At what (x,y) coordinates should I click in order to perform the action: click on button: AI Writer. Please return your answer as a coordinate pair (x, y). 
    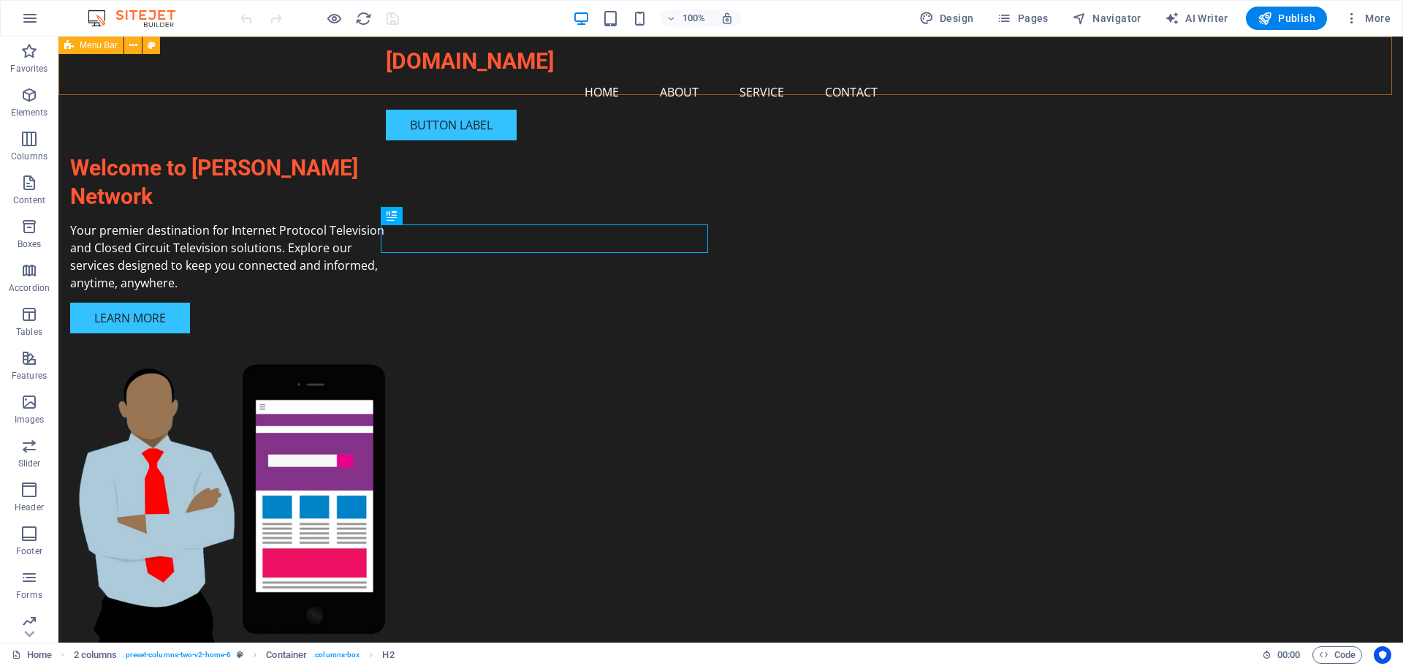
    Looking at the image, I should click on (1197, 18).